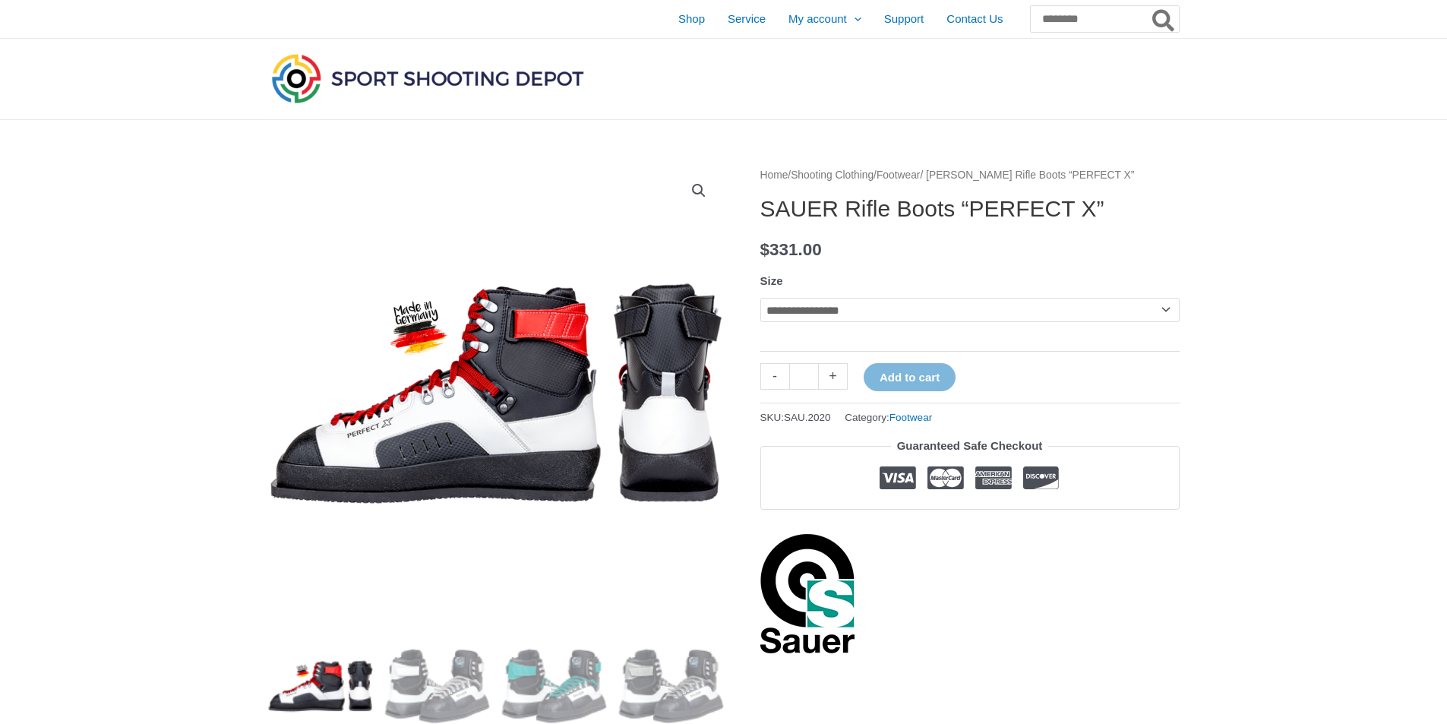  What do you see at coordinates (970, 175) in the screenshot?
I see `nav: Breadcrumb` at bounding box center [970, 175].